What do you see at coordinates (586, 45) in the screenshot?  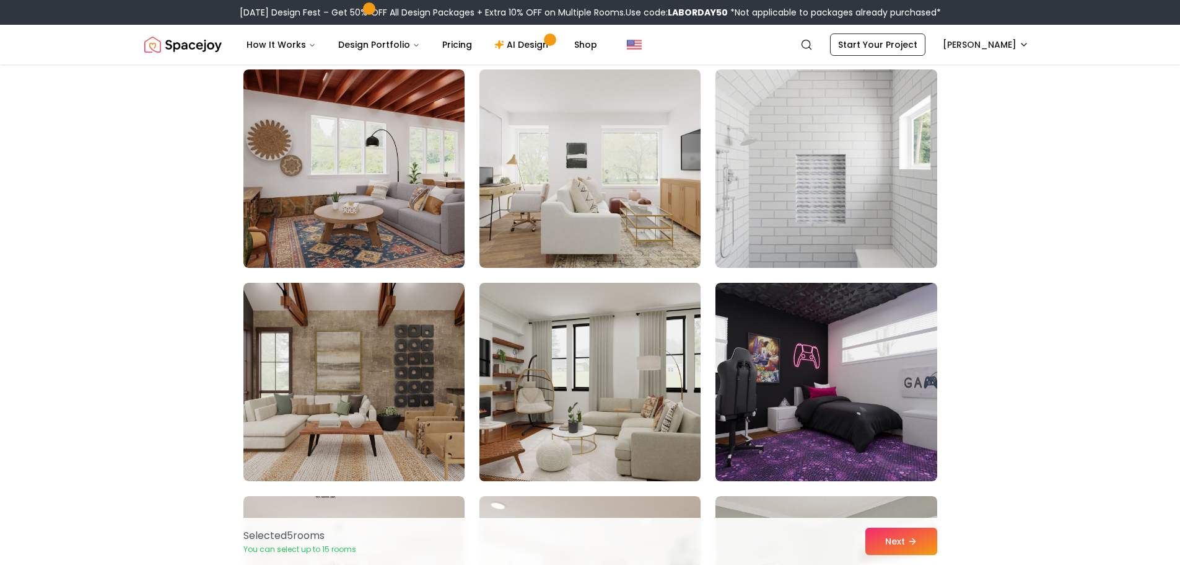 I see `a: Shop` at bounding box center [586, 45].